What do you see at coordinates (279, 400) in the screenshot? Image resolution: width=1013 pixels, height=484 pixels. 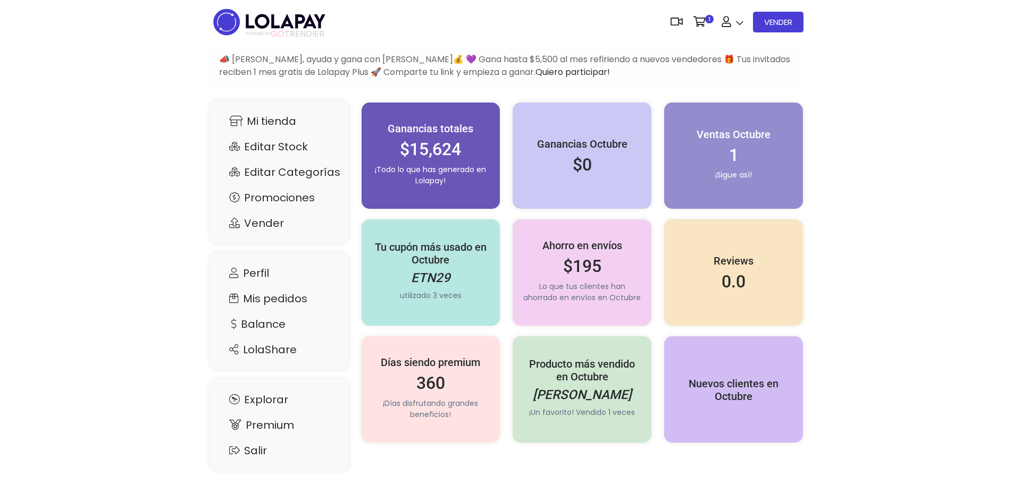 I see `a: Explorar` at bounding box center [279, 400].